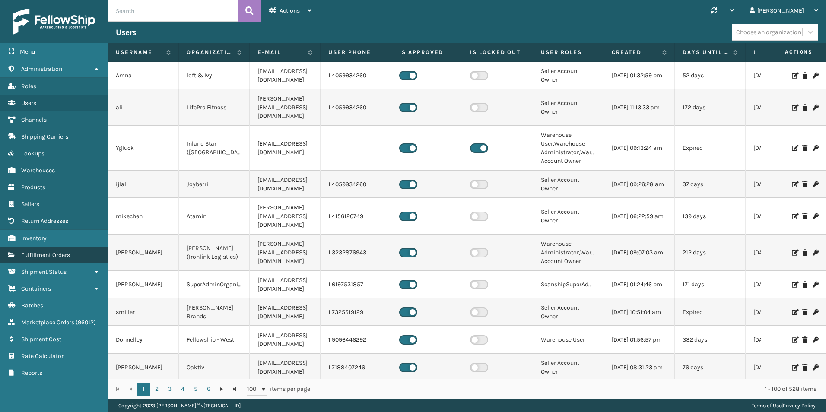 This screenshot has height=412, width=826. Describe the element at coordinates (214, 108) in the screenshot. I see `td: LifePro Fitness` at that location.